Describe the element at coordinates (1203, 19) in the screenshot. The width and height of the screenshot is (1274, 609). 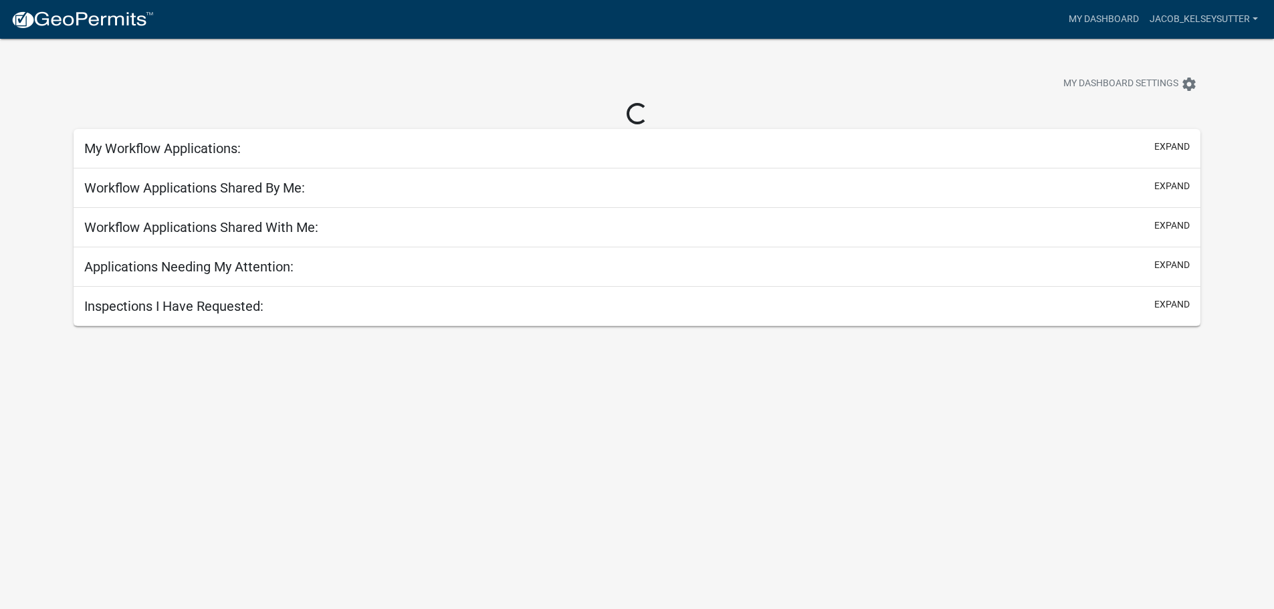
I see `a: jacob_kelseysutter` at that location.